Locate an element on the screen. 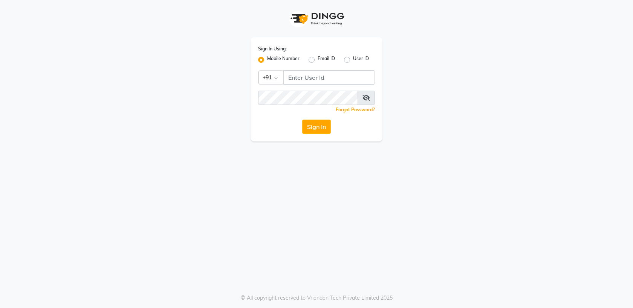 The height and width of the screenshot is (308, 633). label: Email ID is located at coordinates (326, 60).